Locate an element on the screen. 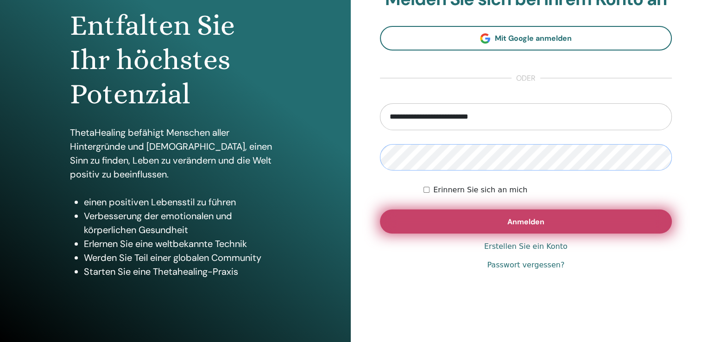  a: Erstellen Sie ein Konto is located at coordinates (526, 246).